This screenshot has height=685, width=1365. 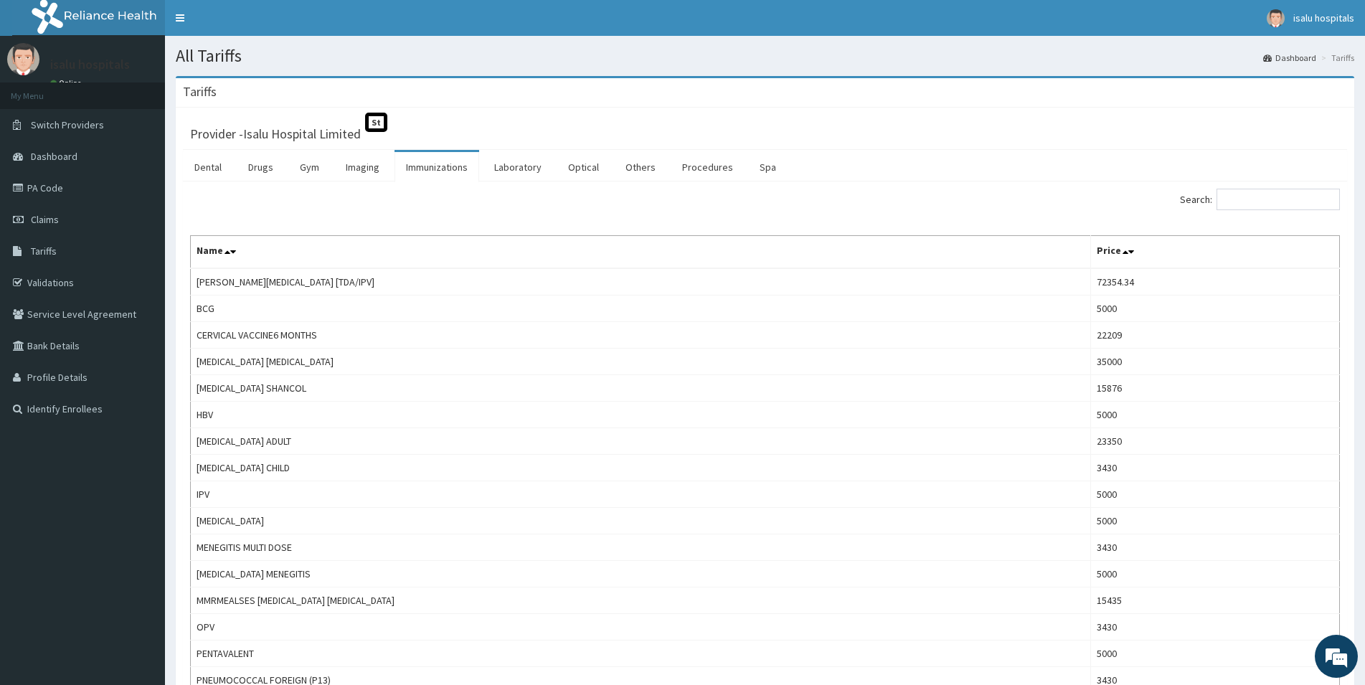 I want to click on td: 72354.34, so click(x=1215, y=282).